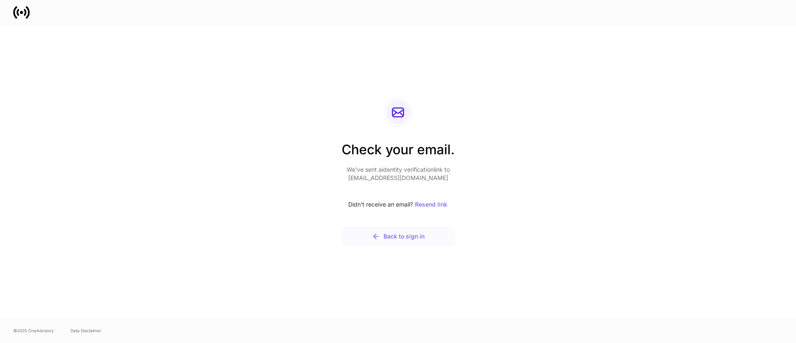  What do you see at coordinates (398, 236) in the screenshot?
I see `div: Back to sign in` at bounding box center [398, 236].